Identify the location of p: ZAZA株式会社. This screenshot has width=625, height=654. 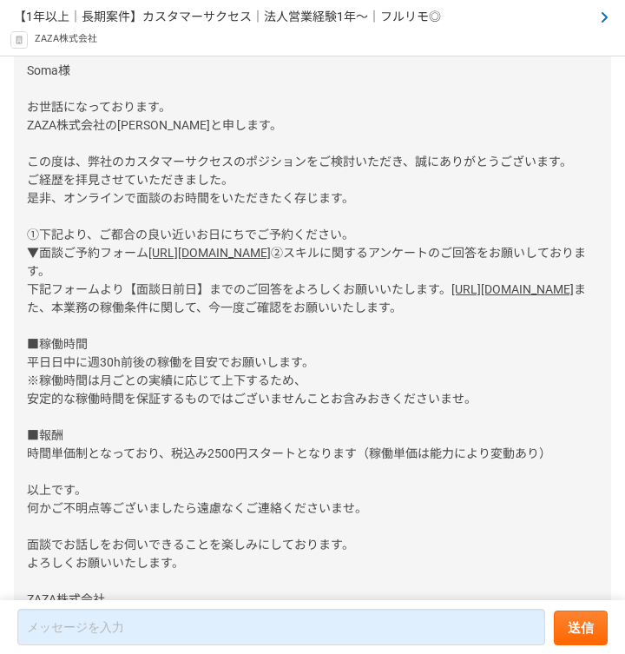
(66, 40).